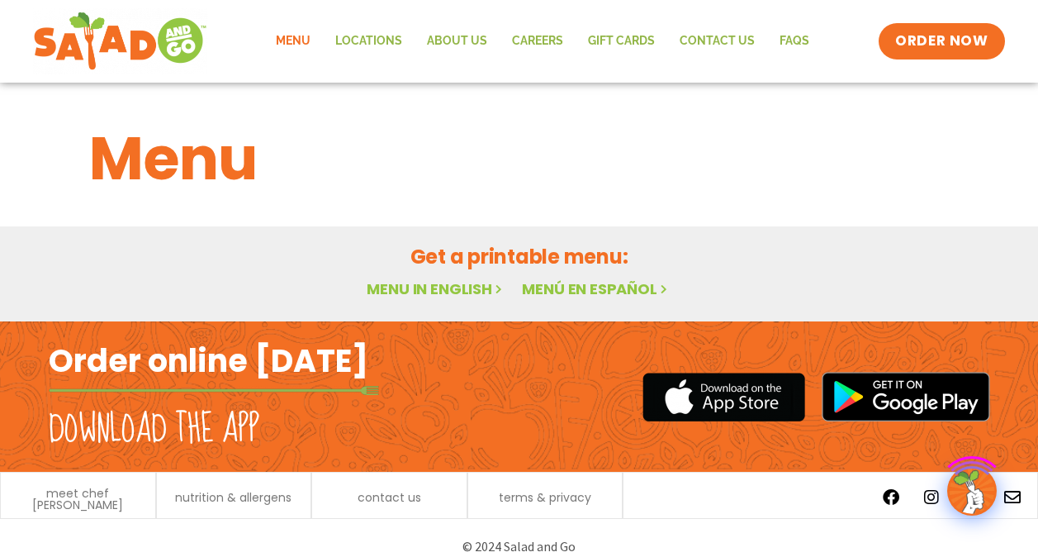 Image resolution: width=1038 pixels, height=557 pixels. I want to click on a: About Us, so click(457, 41).